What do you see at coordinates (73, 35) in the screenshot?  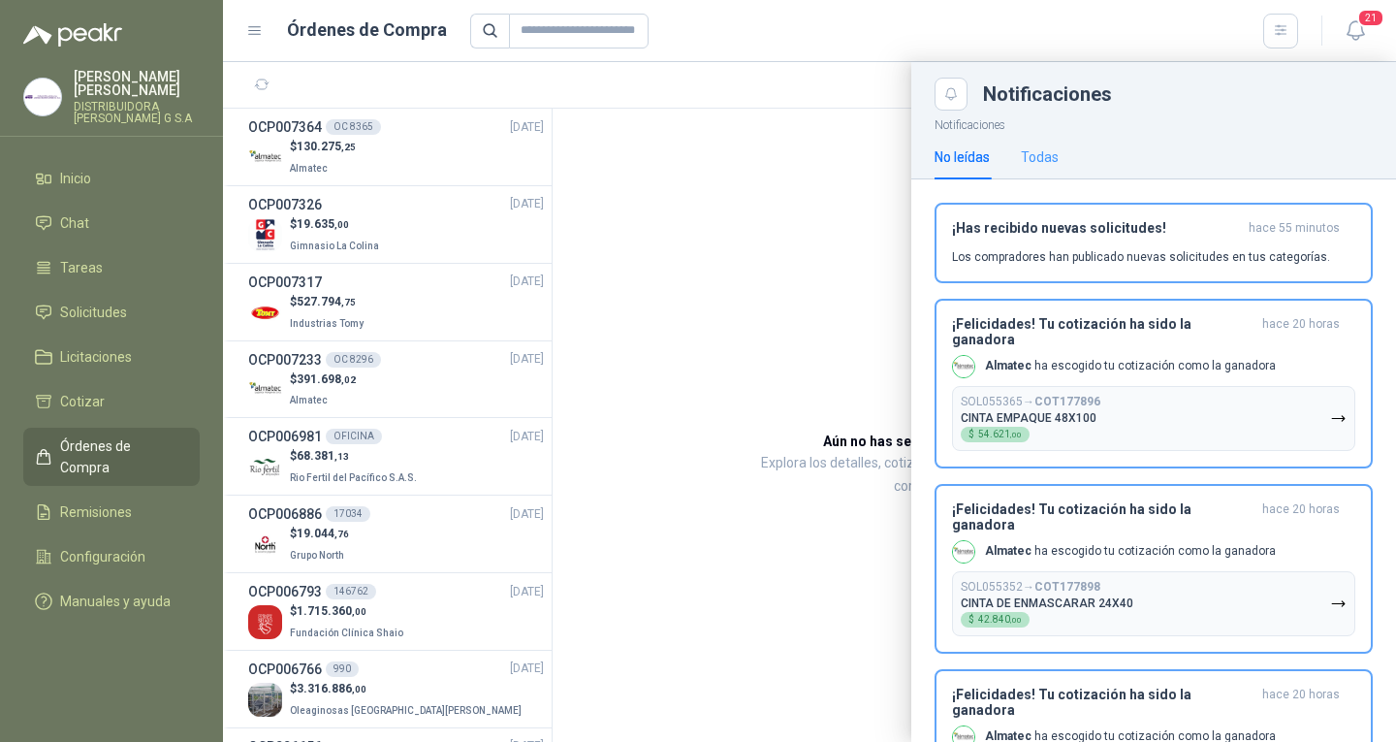 I see `img: Logo peakr` at bounding box center [73, 35].